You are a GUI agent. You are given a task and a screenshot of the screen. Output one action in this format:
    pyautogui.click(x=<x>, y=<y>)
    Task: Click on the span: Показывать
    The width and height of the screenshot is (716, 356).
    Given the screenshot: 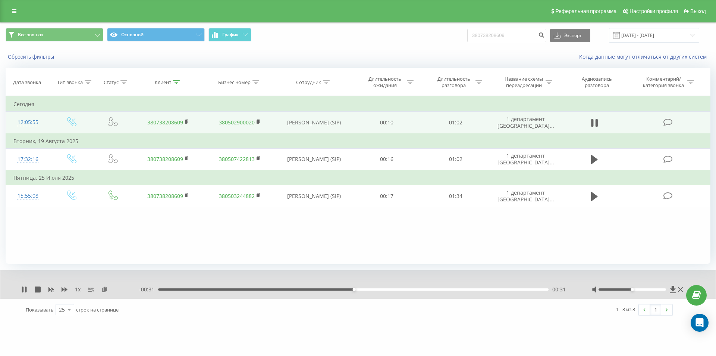 What is the action you would take?
    pyautogui.click(x=40, y=309)
    